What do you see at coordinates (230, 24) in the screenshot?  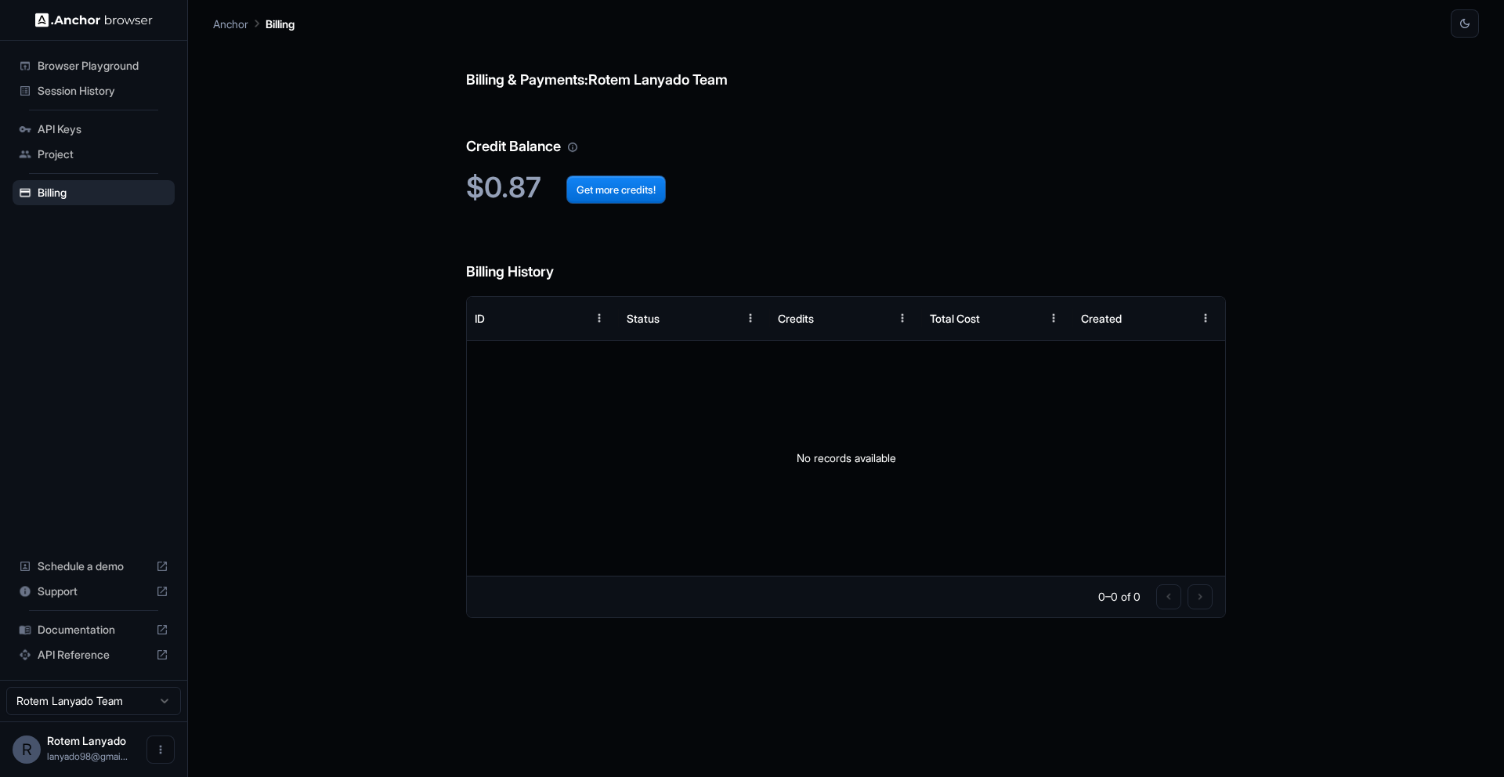 I see `p: Anchor` at bounding box center [230, 24].